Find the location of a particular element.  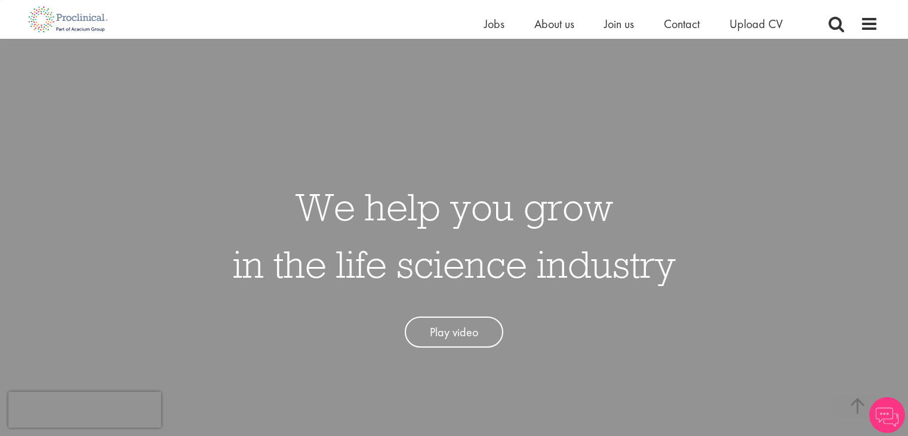

a: Play video is located at coordinates (454, 332).